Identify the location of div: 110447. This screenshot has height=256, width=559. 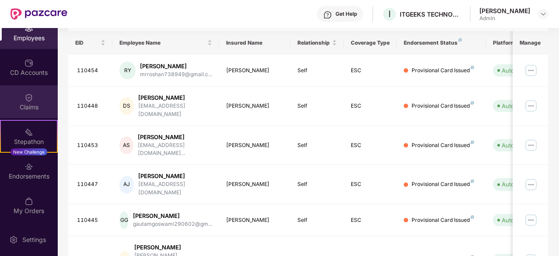
(91, 184).